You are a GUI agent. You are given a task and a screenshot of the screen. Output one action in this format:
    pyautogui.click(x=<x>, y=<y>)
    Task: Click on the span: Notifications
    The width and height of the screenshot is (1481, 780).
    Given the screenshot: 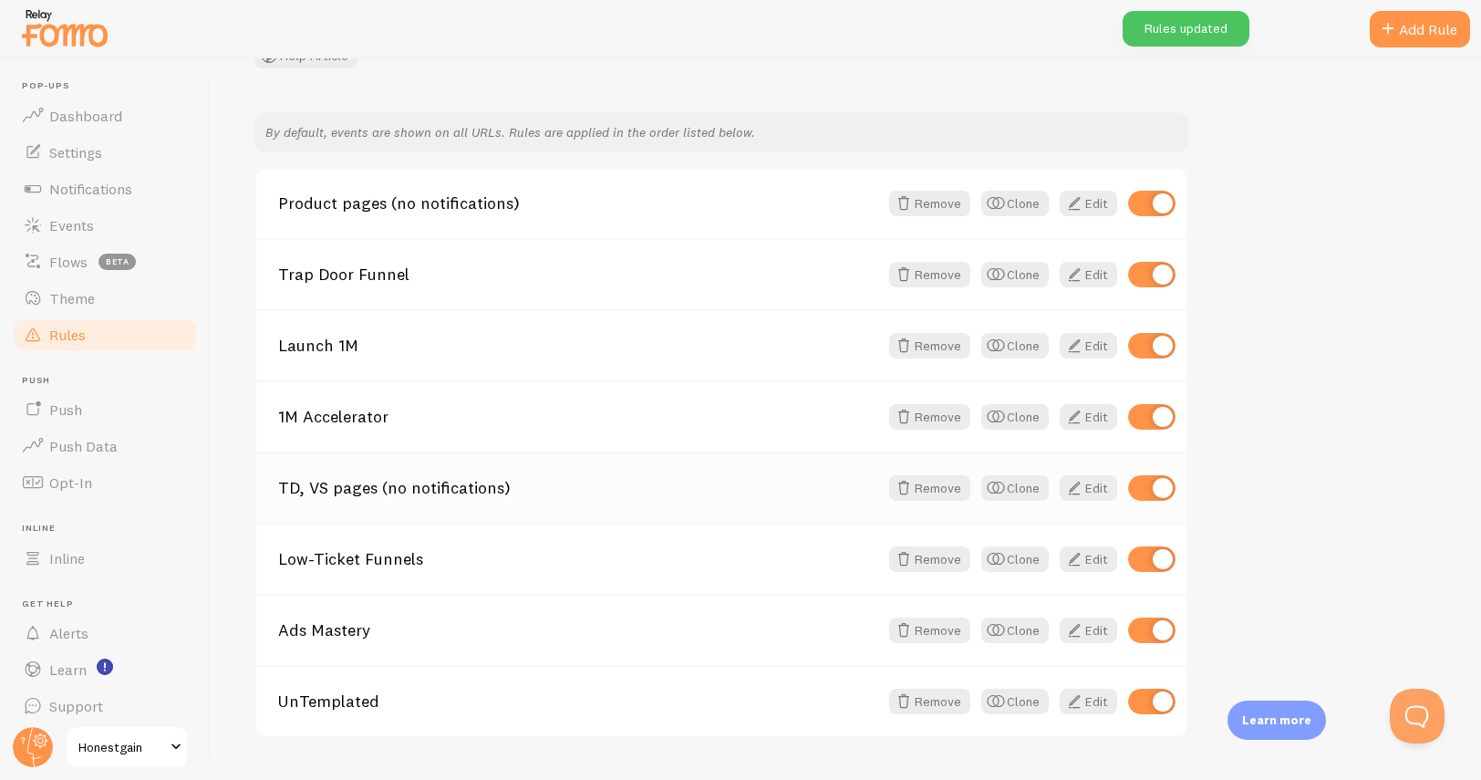 What is the action you would take?
    pyautogui.click(x=90, y=189)
    